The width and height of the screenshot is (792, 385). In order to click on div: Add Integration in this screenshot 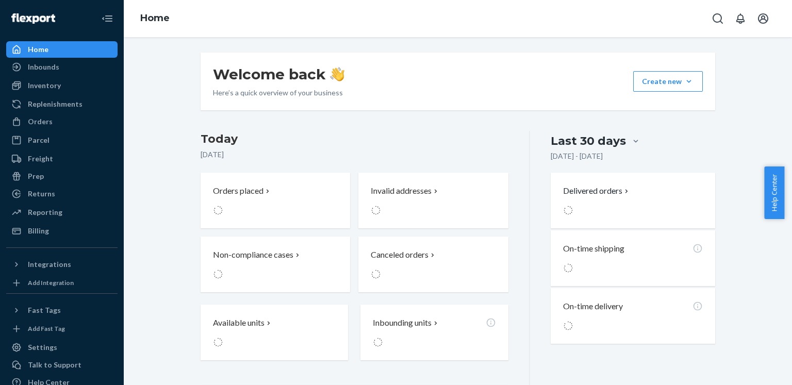, I will do `click(51, 283)`.